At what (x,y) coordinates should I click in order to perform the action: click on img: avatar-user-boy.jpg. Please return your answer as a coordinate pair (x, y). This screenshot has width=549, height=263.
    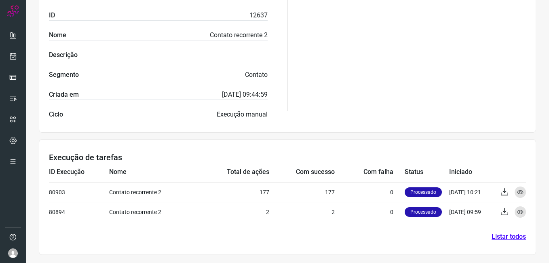
    Looking at the image, I should click on (13, 253).